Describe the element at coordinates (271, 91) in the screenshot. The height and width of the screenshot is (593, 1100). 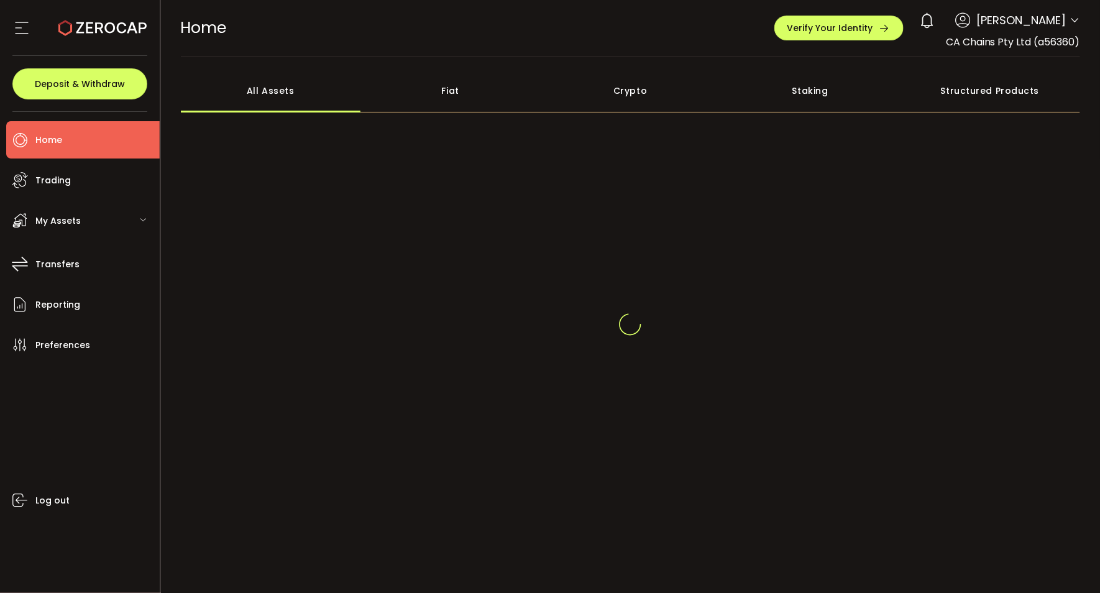
I see `div: All Assets` at that location.